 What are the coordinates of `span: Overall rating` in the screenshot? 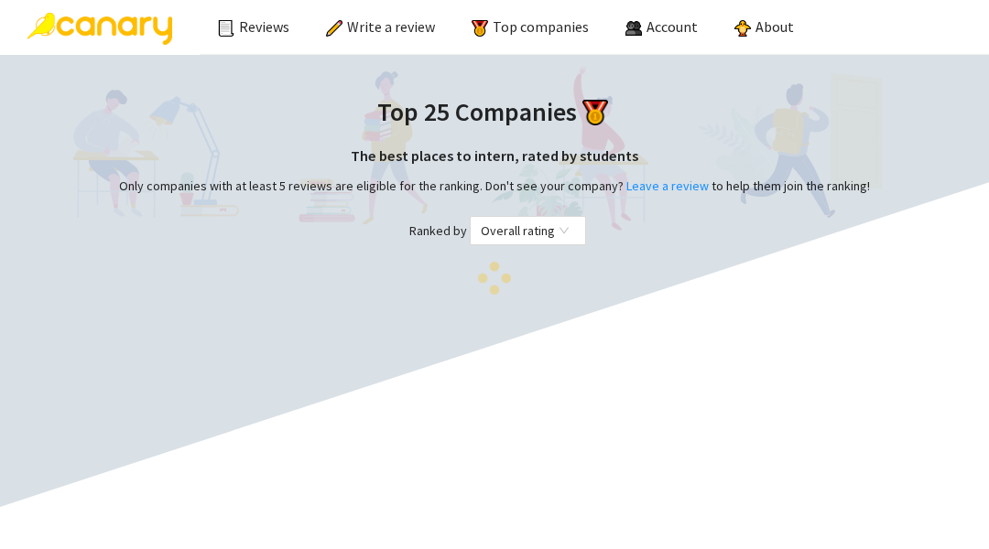 It's located at (527, 231).